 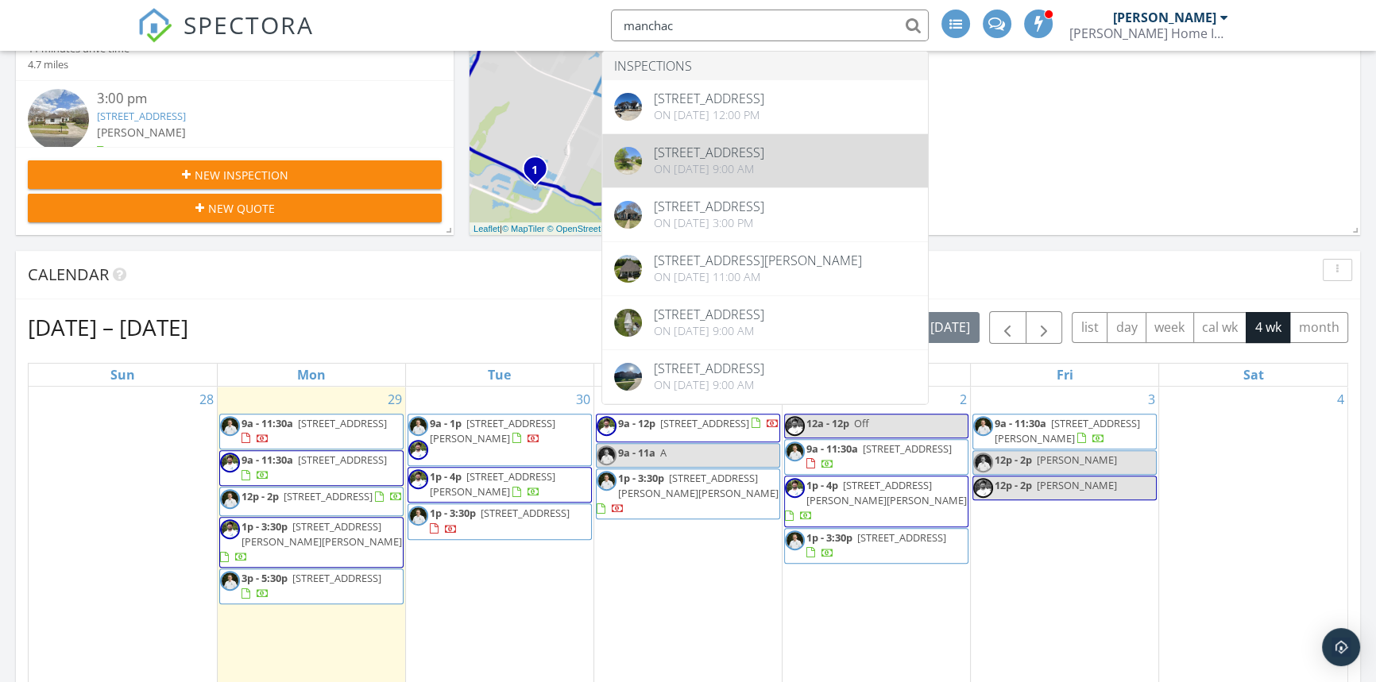 I want to click on button: cal wk, so click(x=1220, y=327).